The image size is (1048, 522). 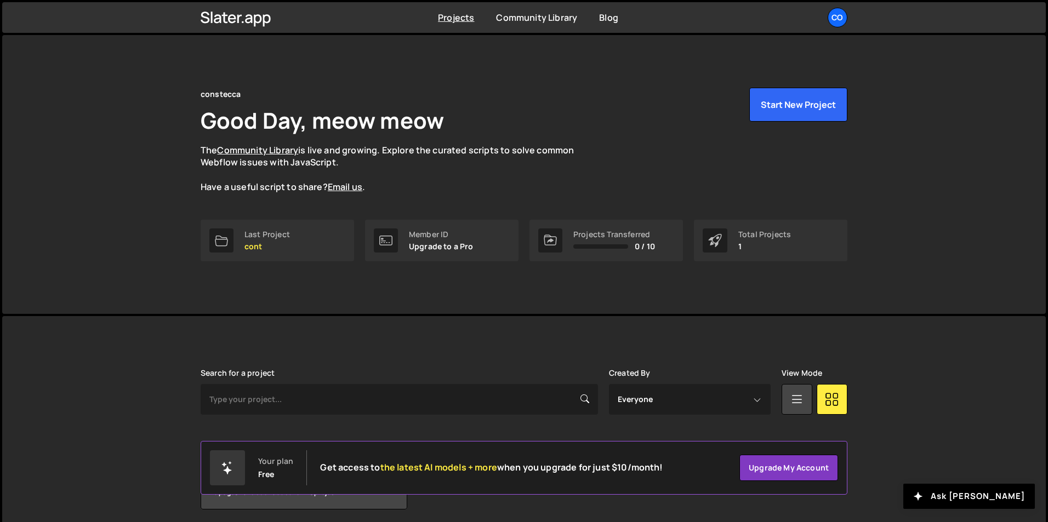 I want to click on div: Total Projects, so click(x=765, y=235).